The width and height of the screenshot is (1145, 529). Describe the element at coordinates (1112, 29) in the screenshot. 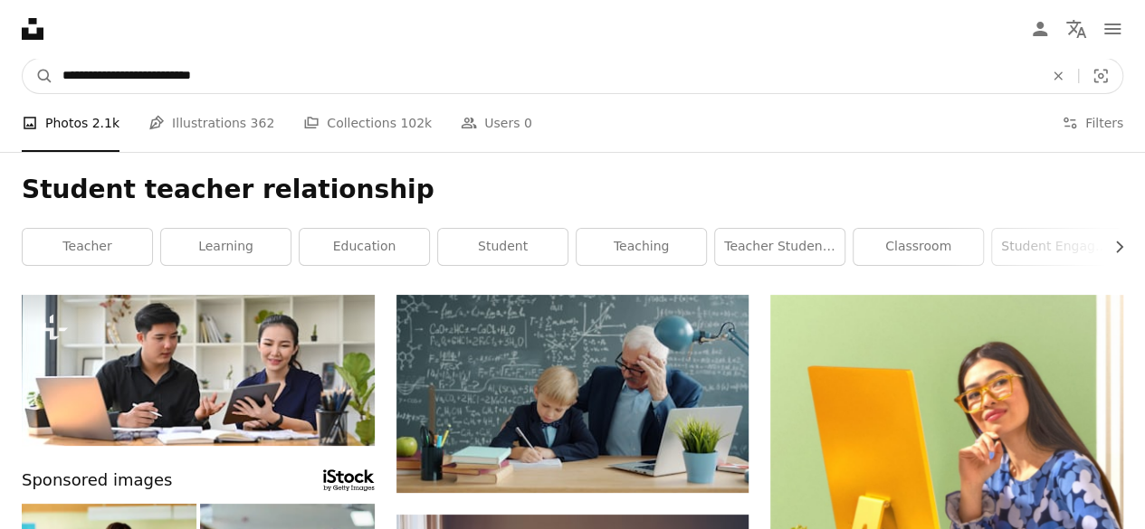

I see `button: Menu` at that location.